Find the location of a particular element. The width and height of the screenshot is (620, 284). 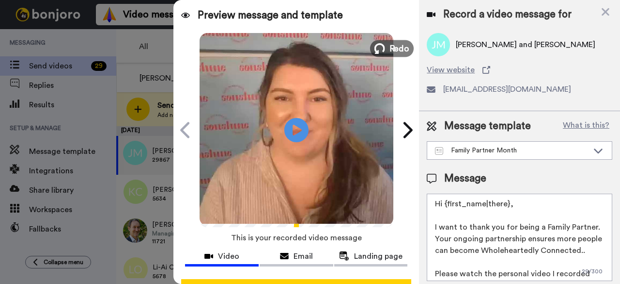

span: Message template is located at coordinates (488, 126).